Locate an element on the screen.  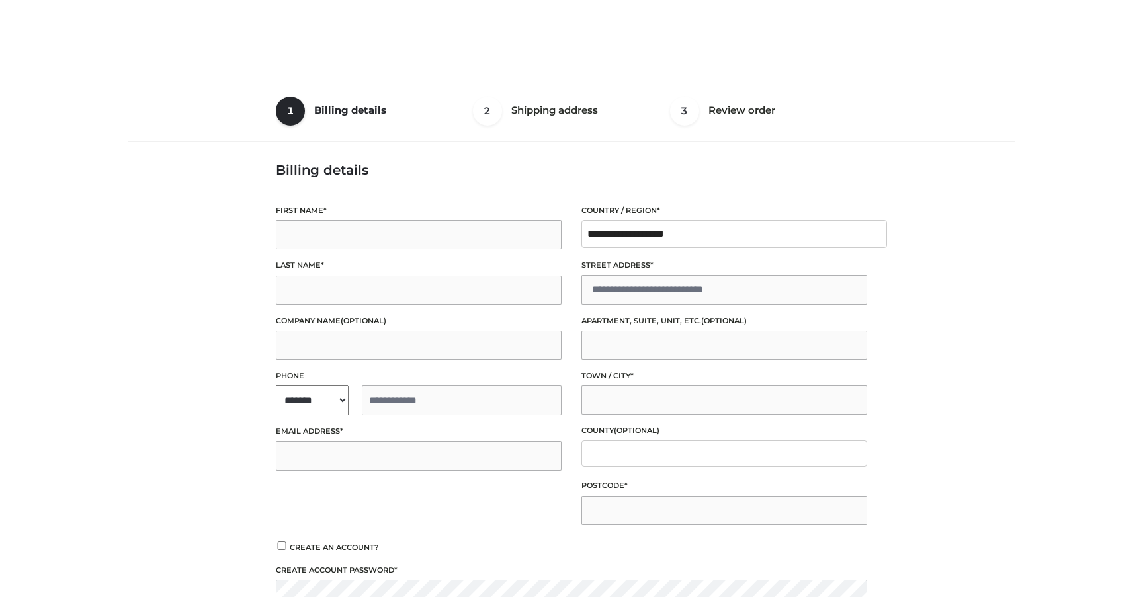
label: County is located at coordinates (724, 431).